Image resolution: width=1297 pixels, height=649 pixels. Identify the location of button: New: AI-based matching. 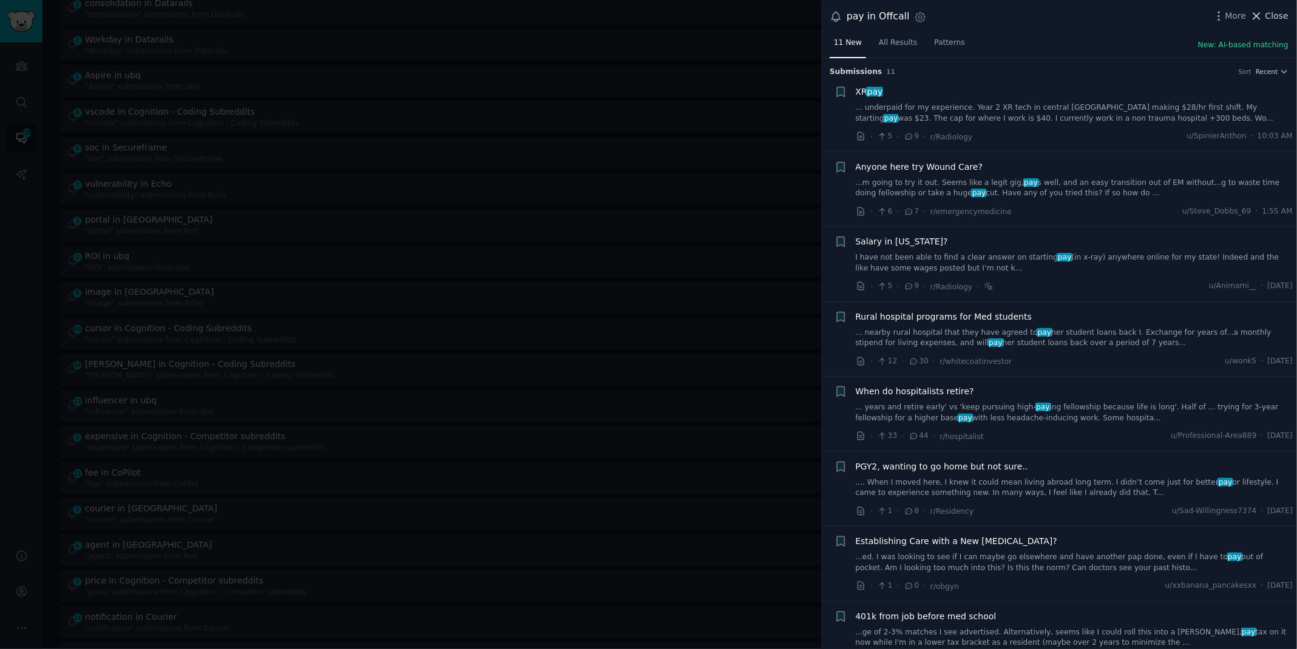
(1243, 46).